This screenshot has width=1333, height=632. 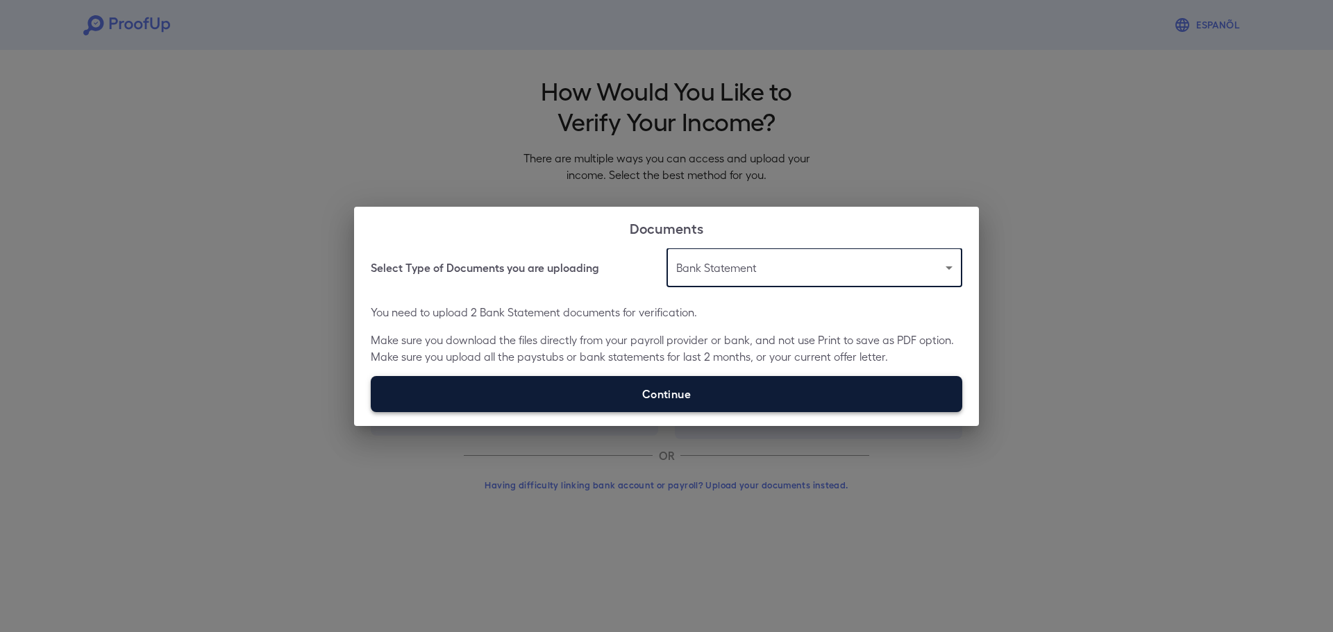 I want to click on label: Continue, so click(x=666, y=394).